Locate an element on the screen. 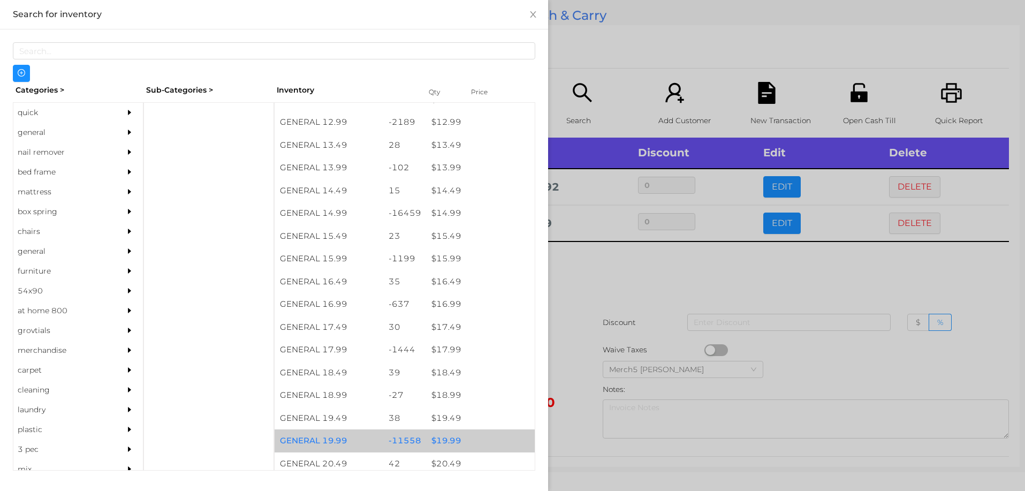 The image size is (1025, 491). div: cleaning is located at coordinates (62, 390).